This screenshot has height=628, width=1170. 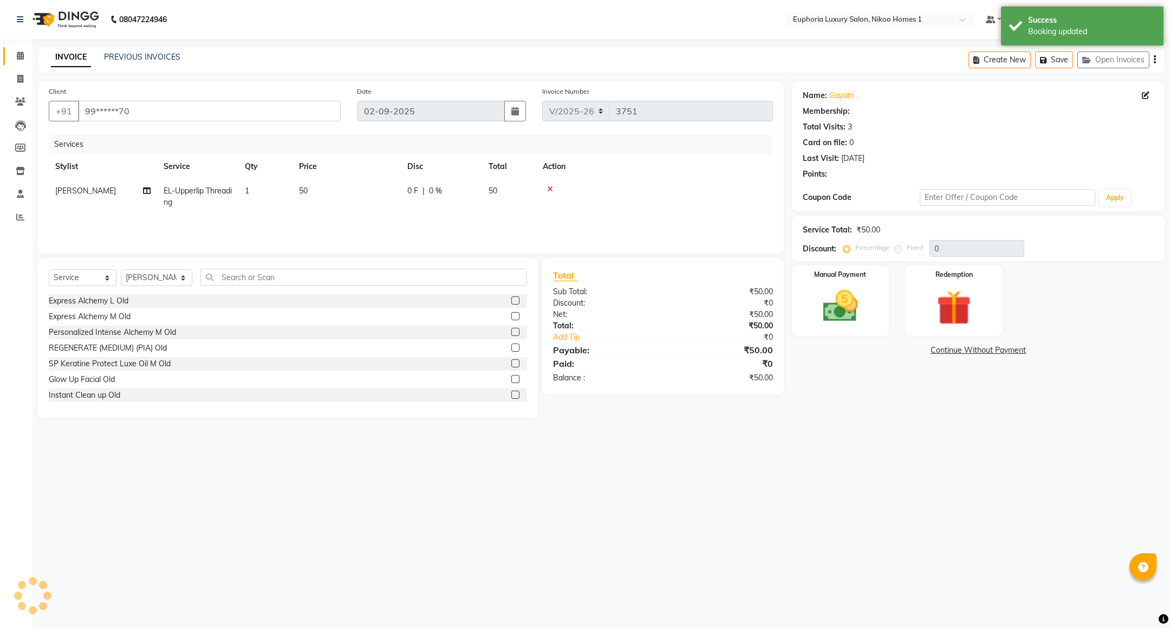 What do you see at coordinates (247, 191) in the screenshot?
I see `span: 1` at bounding box center [247, 191].